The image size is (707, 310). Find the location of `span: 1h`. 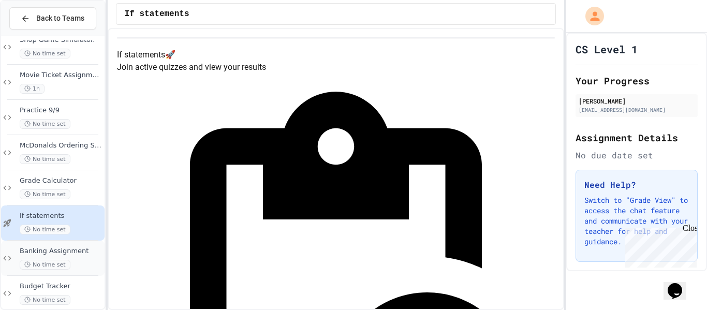

span: 1h is located at coordinates (32, 88).